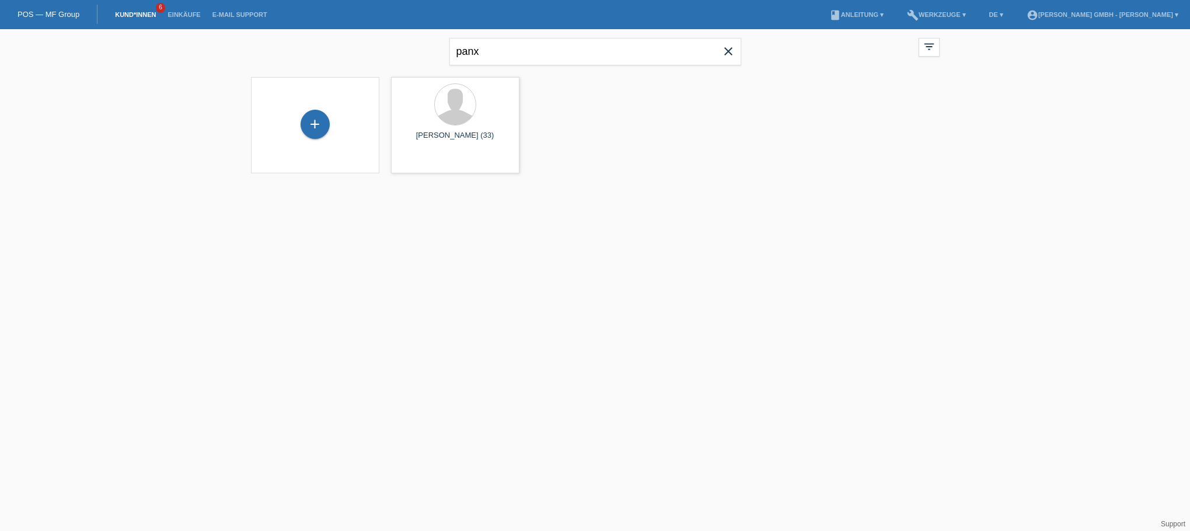 The height and width of the screenshot is (531, 1190). Describe the element at coordinates (912, 15) in the screenshot. I see `i: build` at that location.